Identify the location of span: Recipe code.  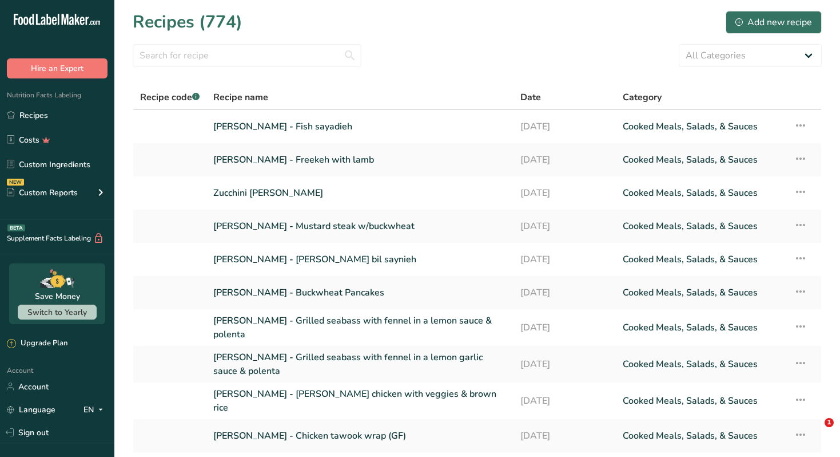
(170, 97).